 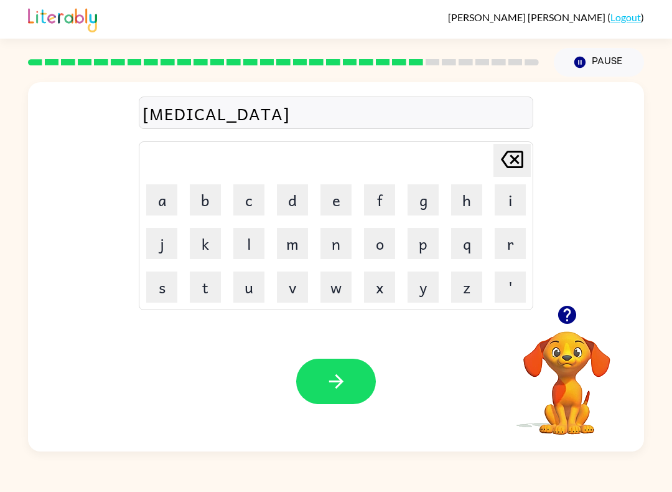 I want to click on button: d, so click(x=292, y=200).